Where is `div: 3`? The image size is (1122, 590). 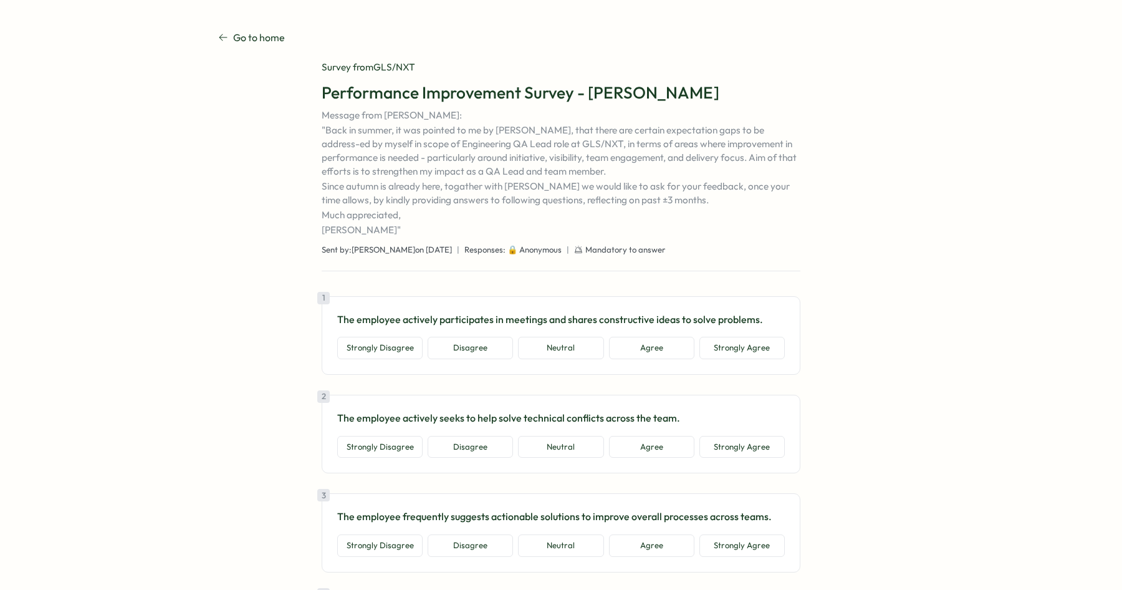 div: 3 is located at coordinates (324, 495).